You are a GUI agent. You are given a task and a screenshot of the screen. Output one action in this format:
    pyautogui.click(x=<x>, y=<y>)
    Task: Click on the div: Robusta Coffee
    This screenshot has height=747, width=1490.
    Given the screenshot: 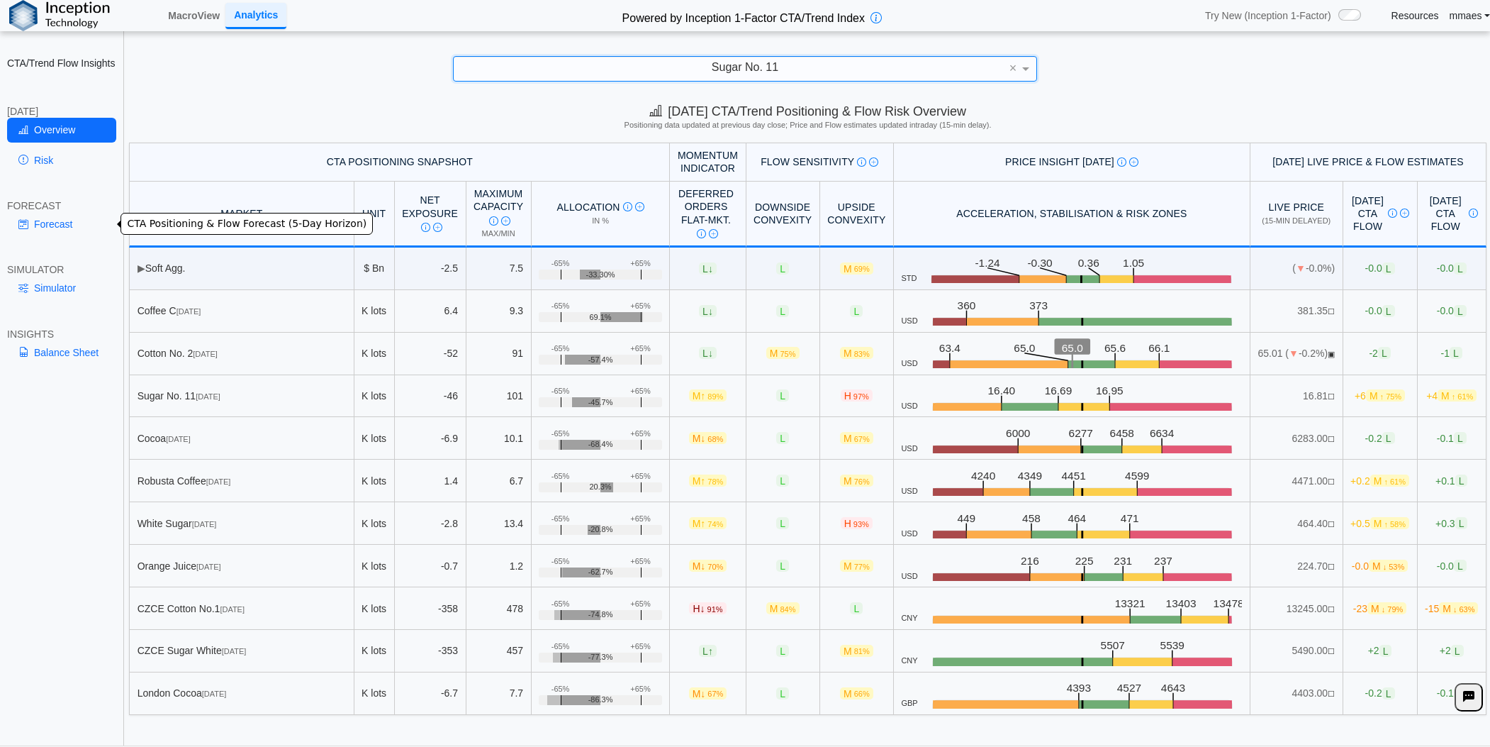 What is the action you would take?
    pyautogui.click(x=242, y=481)
    